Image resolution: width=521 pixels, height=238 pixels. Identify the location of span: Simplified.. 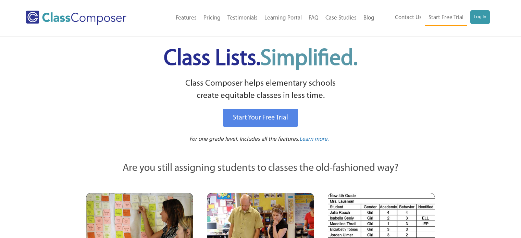
(309, 59).